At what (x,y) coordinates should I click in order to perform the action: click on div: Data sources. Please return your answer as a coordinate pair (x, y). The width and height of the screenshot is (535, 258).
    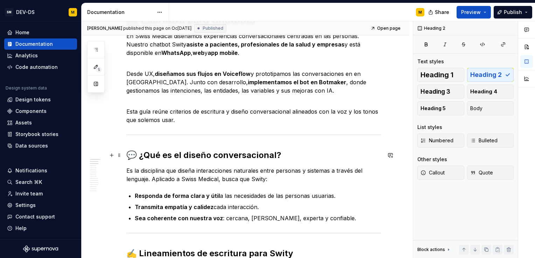
    Looking at the image, I should click on (32, 146).